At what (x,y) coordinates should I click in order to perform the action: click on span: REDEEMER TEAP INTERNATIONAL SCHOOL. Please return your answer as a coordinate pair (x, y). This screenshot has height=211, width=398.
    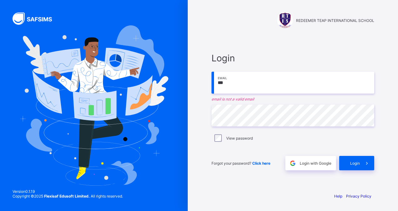
    Looking at the image, I should click on (335, 20).